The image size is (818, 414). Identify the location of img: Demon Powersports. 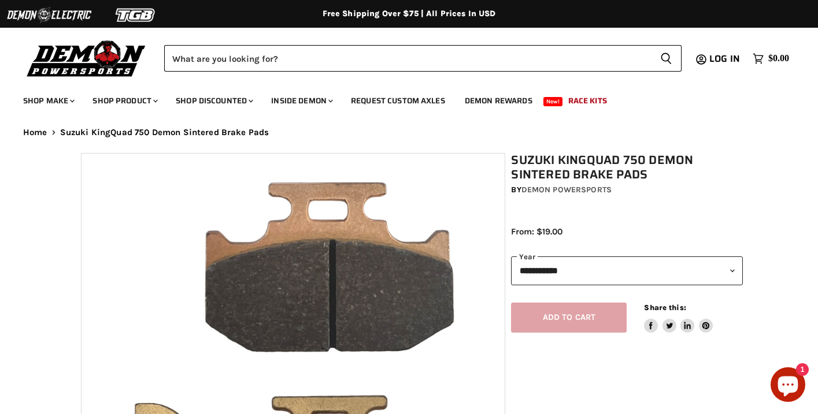
(86, 58).